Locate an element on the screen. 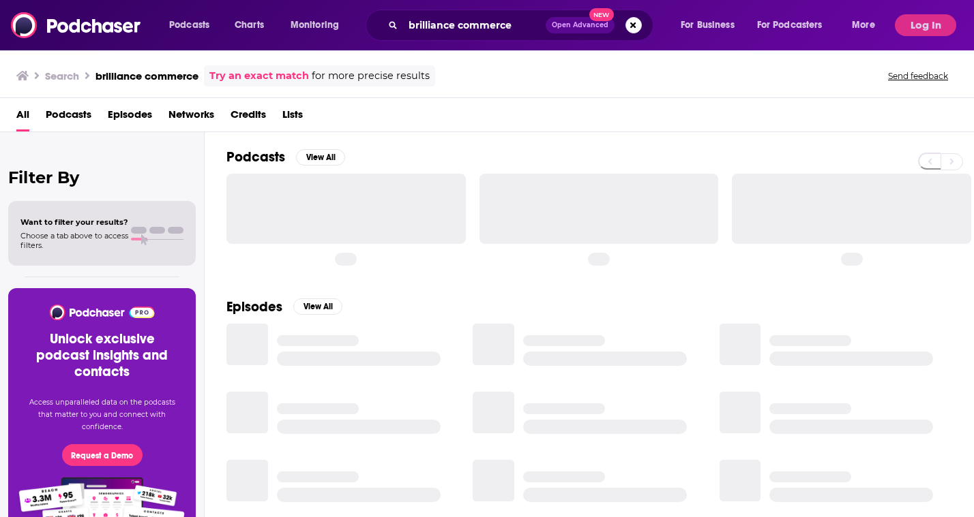  h3: Unlock exclusive podcast insights and contacts is located at coordinates (102, 356).